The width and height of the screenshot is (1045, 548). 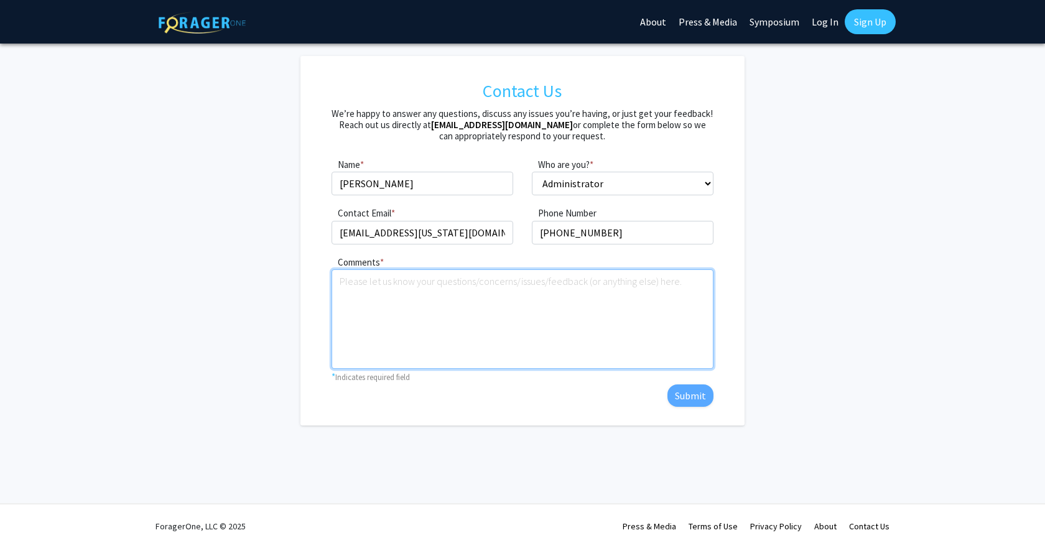 What do you see at coordinates (870, 22) in the screenshot?
I see `a: Sign Up` at bounding box center [870, 22].